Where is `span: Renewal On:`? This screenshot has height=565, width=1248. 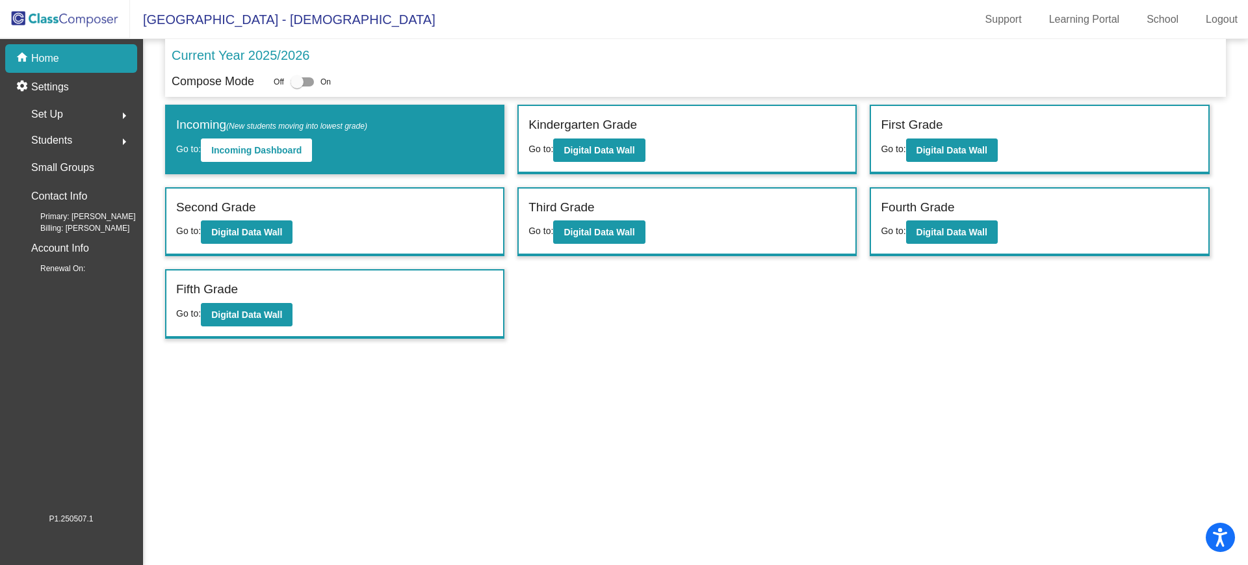 span: Renewal On: is located at coordinates (52, 268).